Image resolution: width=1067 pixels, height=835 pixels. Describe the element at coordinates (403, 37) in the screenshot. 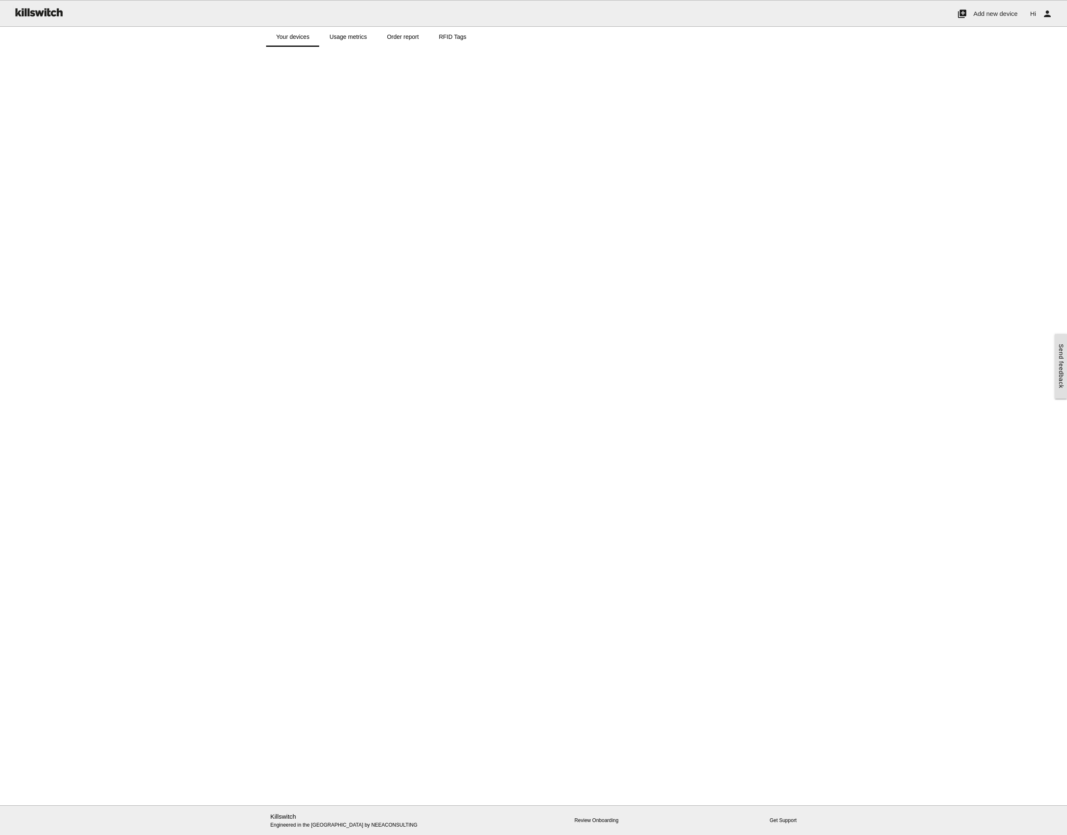

I see `a: Order report` at that location.